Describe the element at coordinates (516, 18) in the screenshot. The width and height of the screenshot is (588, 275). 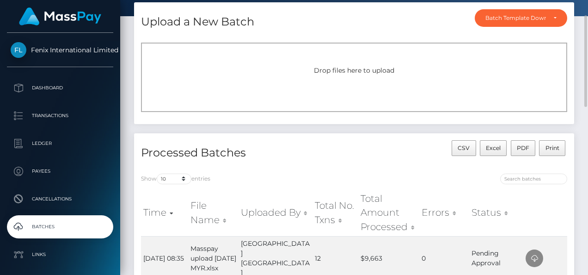
I see `div: Batch Template Download` at that location.